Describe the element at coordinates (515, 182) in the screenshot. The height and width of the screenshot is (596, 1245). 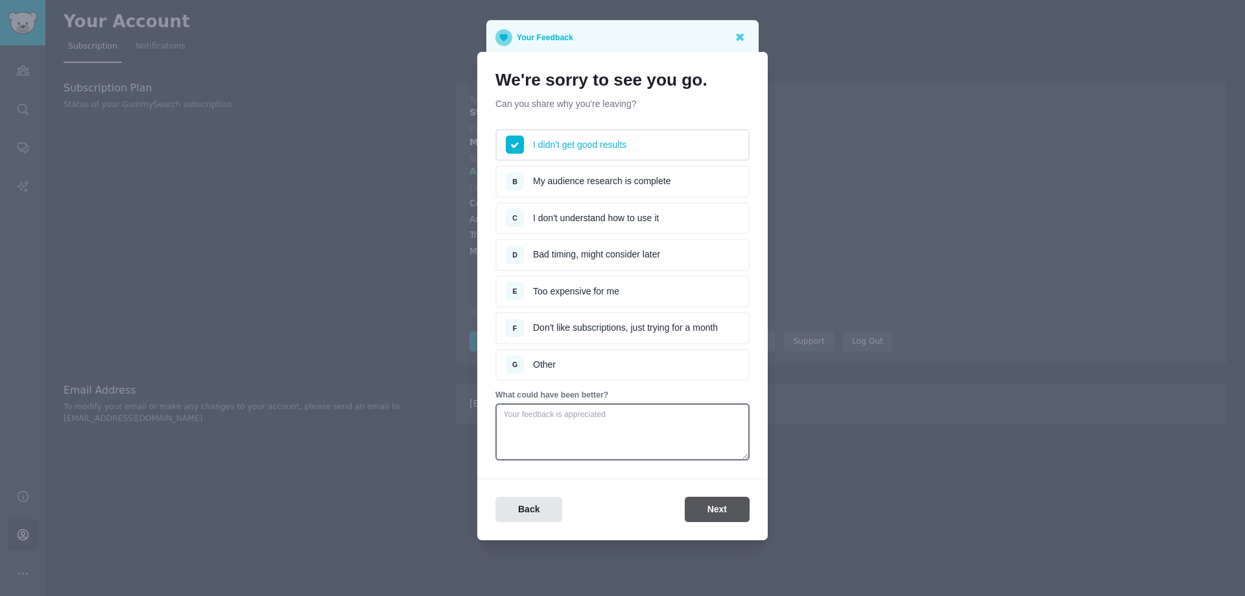
I see `span: B` at that location.